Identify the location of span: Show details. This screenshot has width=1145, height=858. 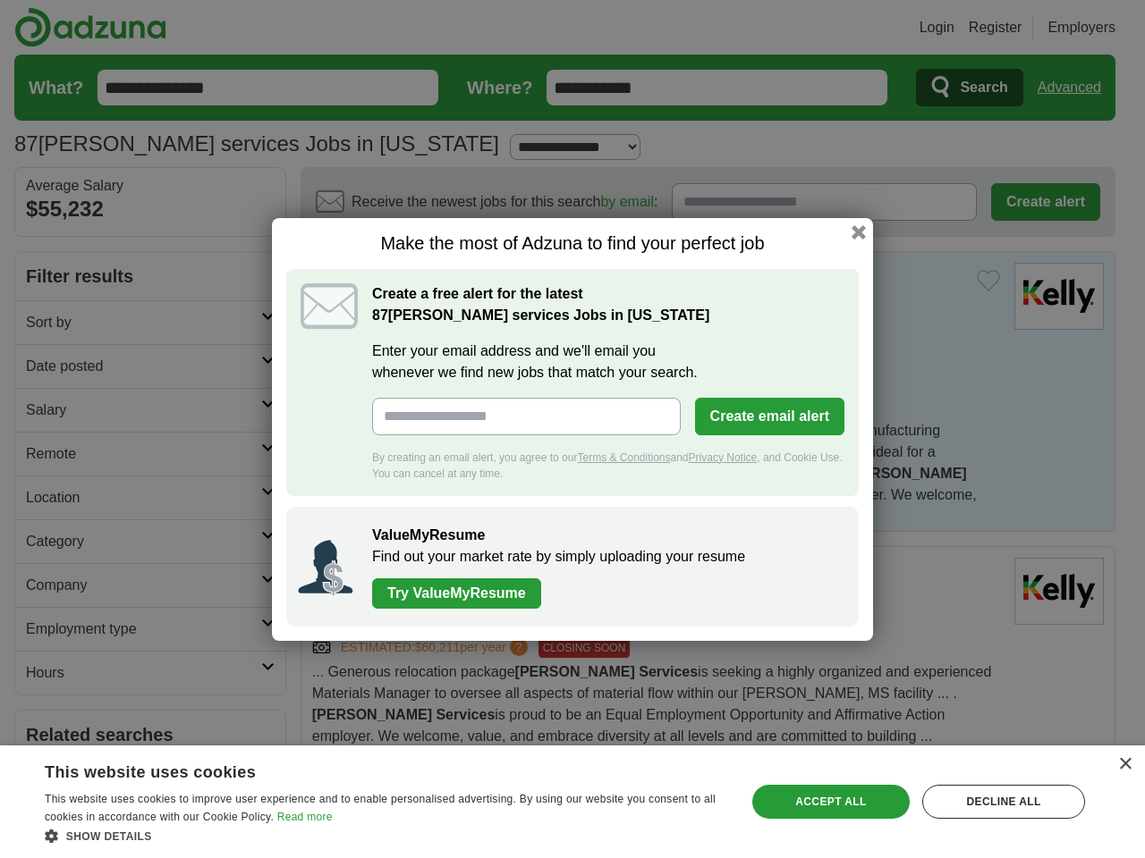
(109, 837).